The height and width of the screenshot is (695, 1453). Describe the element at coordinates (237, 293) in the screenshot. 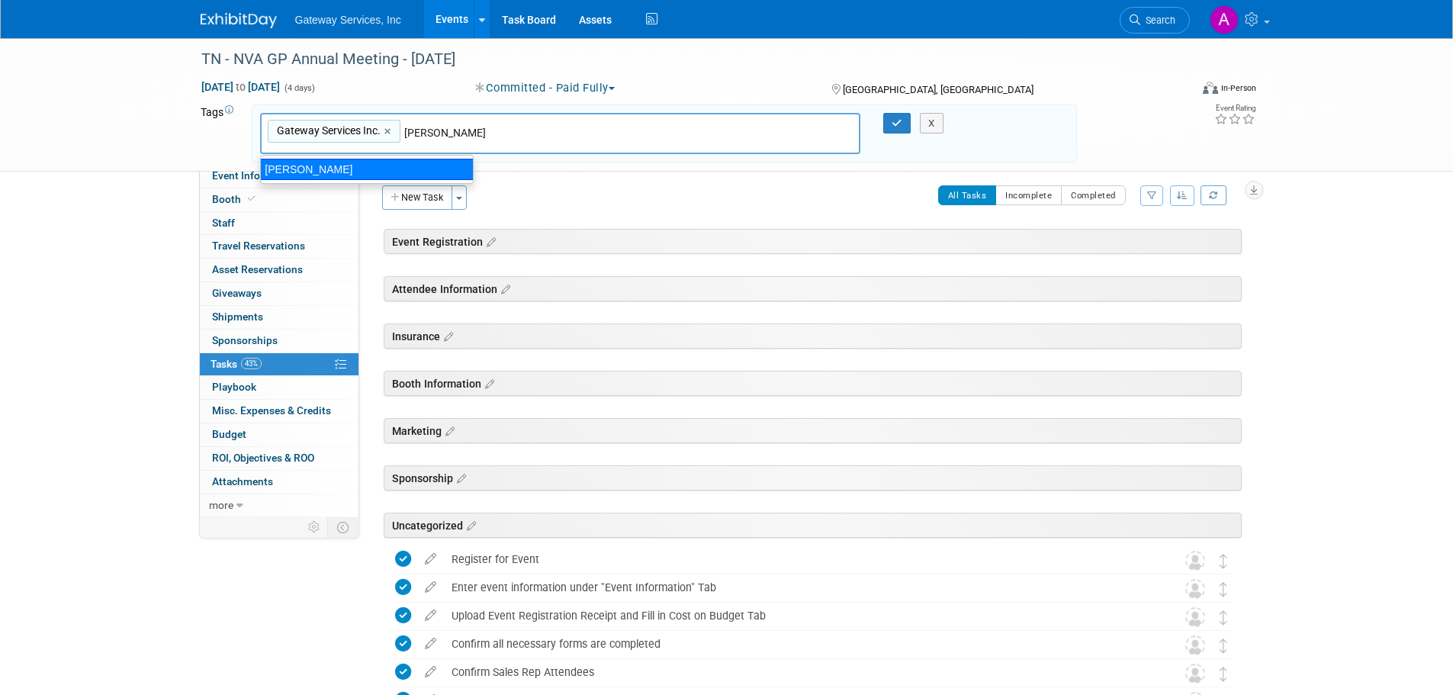

I see `span: Giveaways` at that location.